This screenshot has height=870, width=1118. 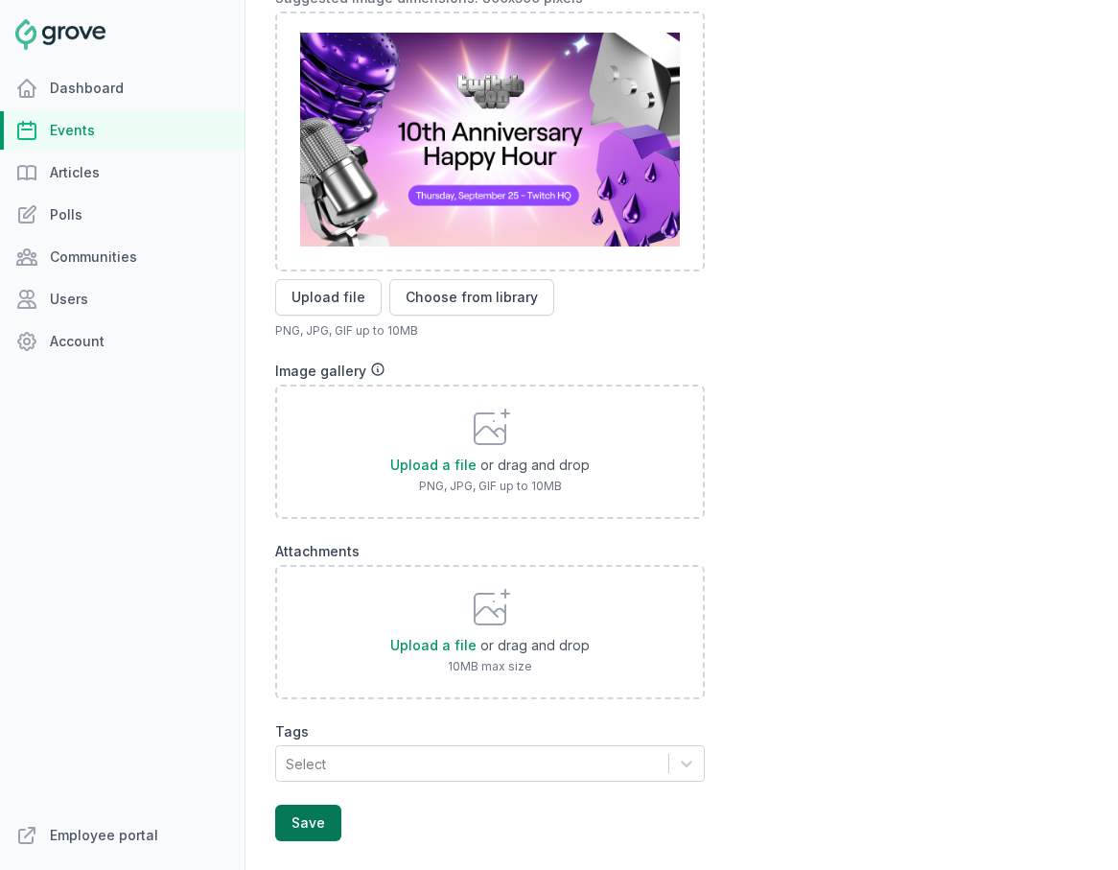 What do you see at coordinates (306, 762) in the screenshot?
I see `div: Select` at bounding box center [306, 762].